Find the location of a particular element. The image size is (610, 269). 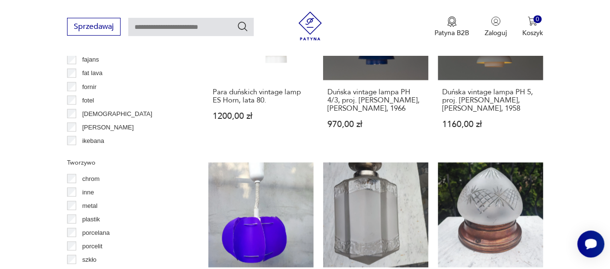

img: Ikona medalu is located at coordinates (452, 22).